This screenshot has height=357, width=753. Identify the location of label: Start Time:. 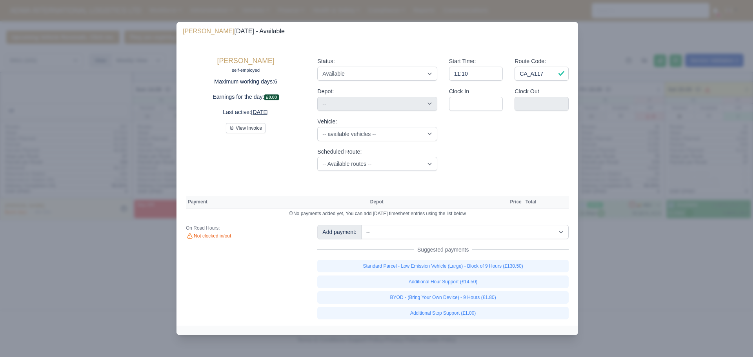
(462, 61).